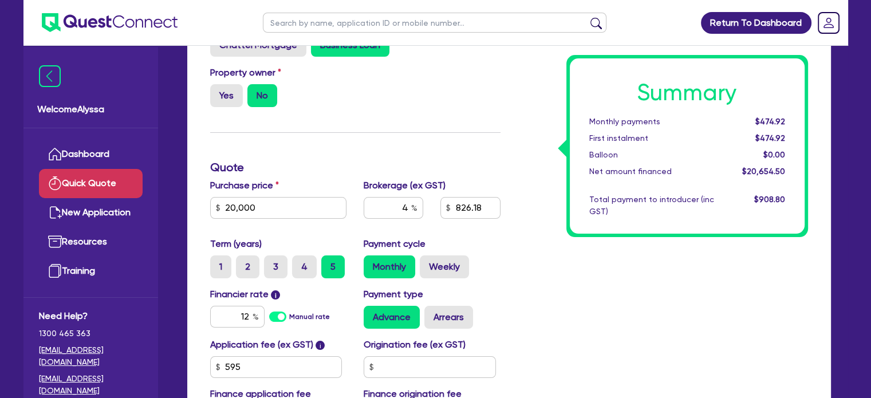  I want to click on div: First instalment, so click(651, 138).